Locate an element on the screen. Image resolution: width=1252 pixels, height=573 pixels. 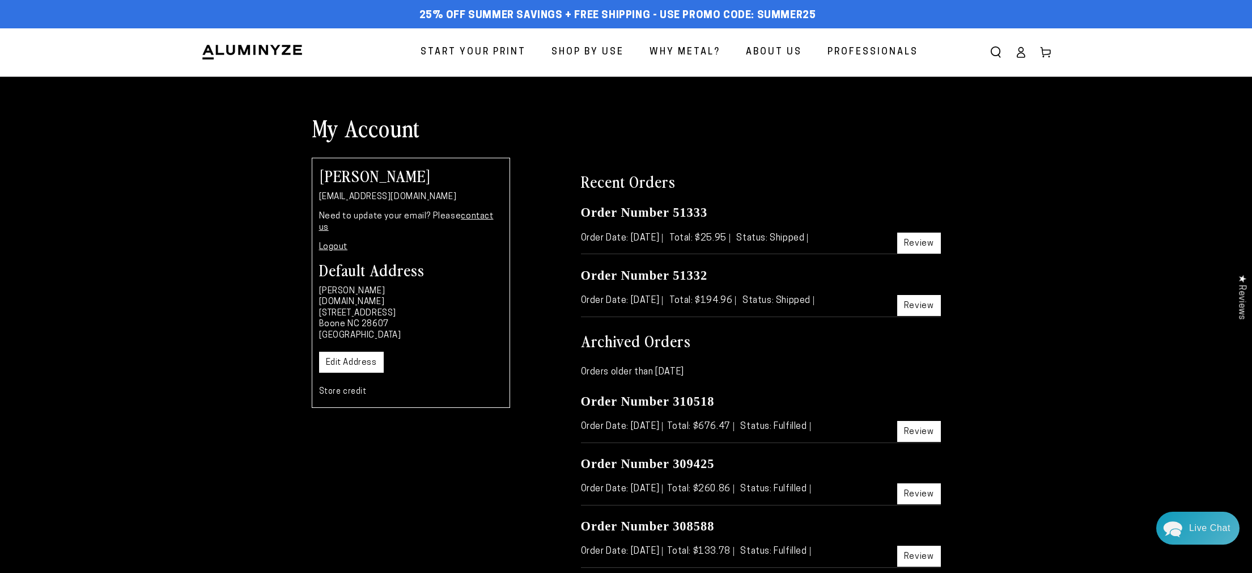
img: John is located at coordinates (121, 32).